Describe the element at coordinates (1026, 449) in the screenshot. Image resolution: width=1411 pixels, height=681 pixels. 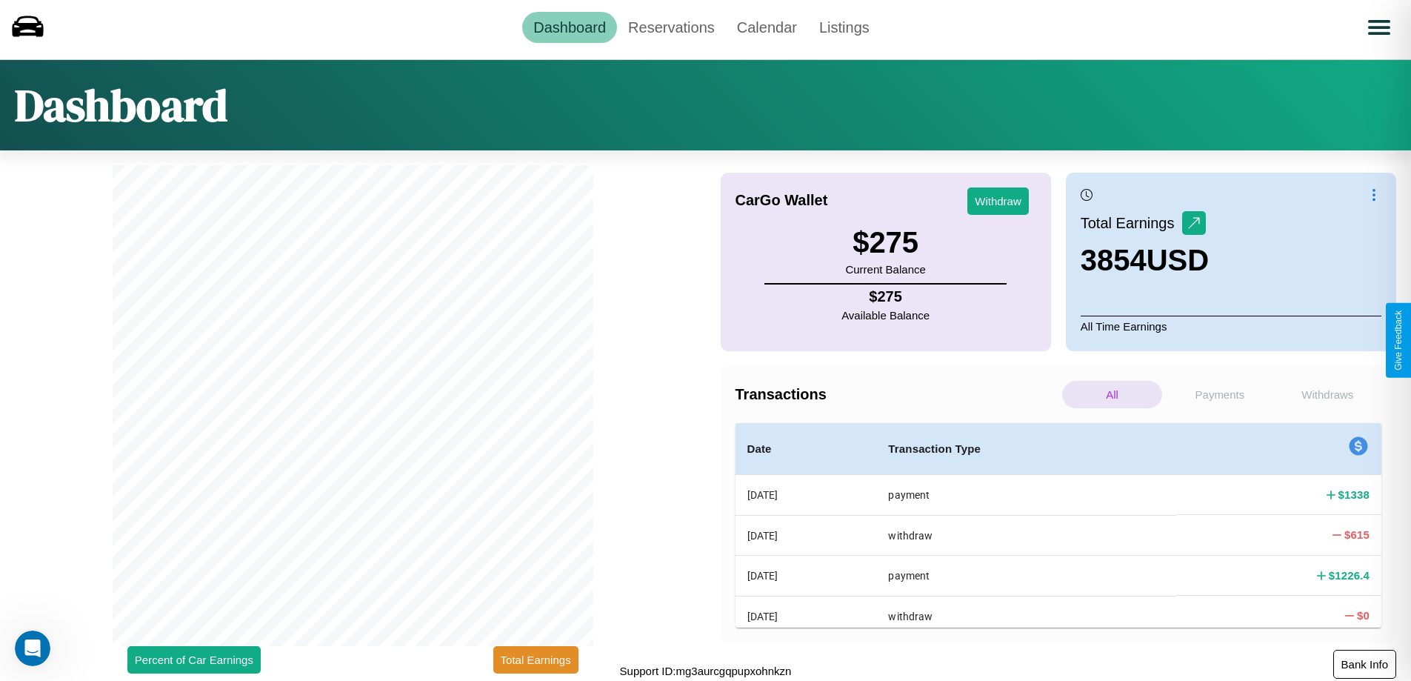
I see `h4: Transaction Type` at that location.